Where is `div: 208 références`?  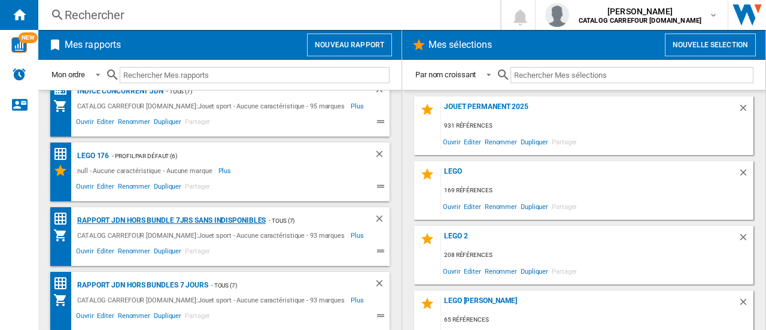 div: 208 références is located at coordinates (597, 255).